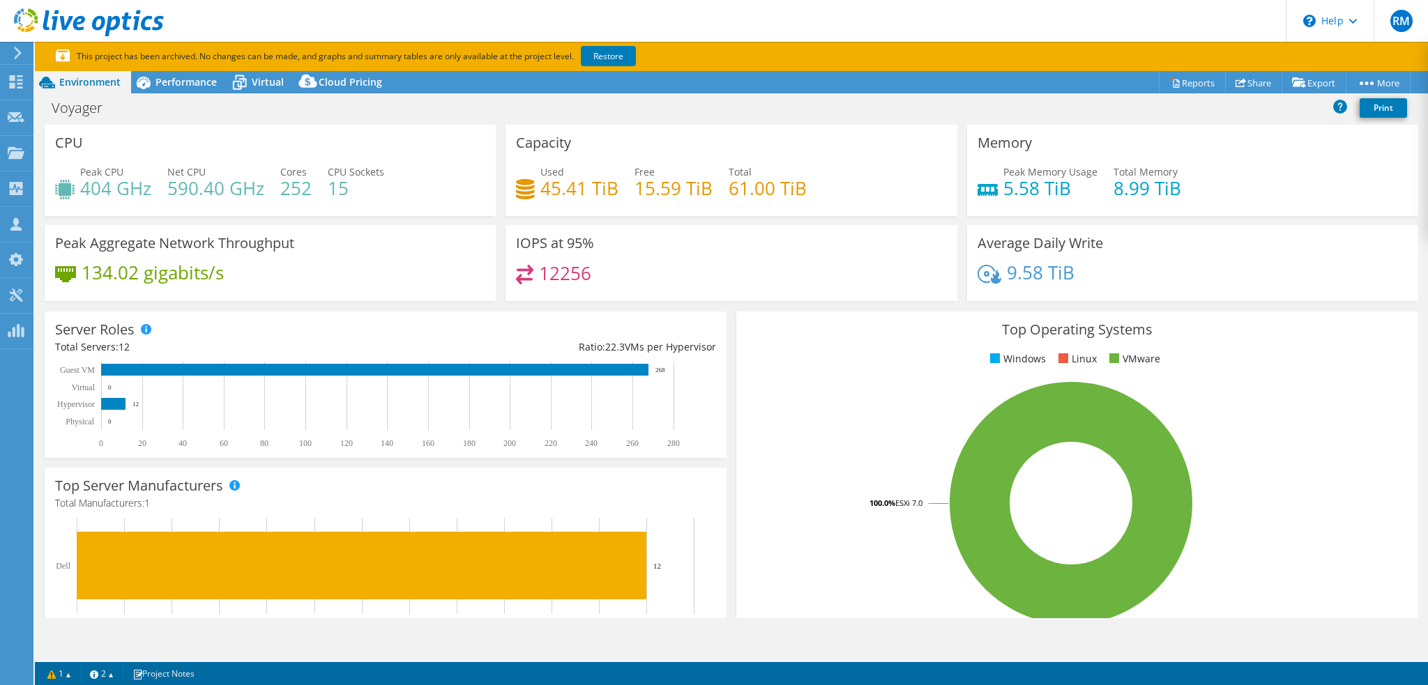 The height and width of the screenshot is (685, 1428). I want to click on span: Free, so click(644, 172).